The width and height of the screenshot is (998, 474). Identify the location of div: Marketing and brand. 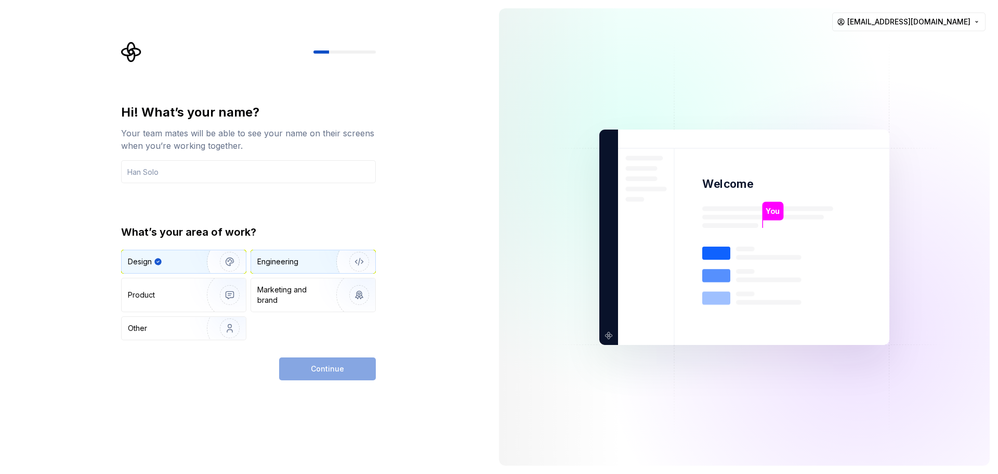
(292, 295).